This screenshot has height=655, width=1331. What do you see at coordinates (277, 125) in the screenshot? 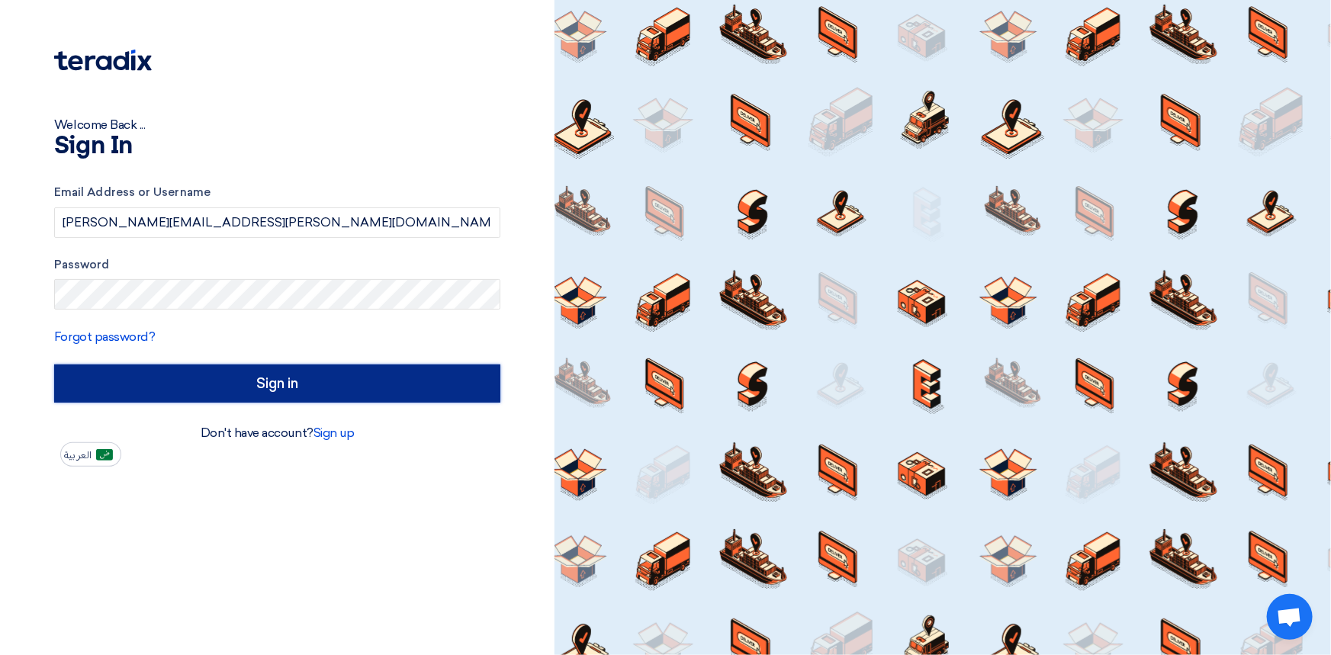
I see `div: Welcome Back ...` at bounding box center [277, 125].